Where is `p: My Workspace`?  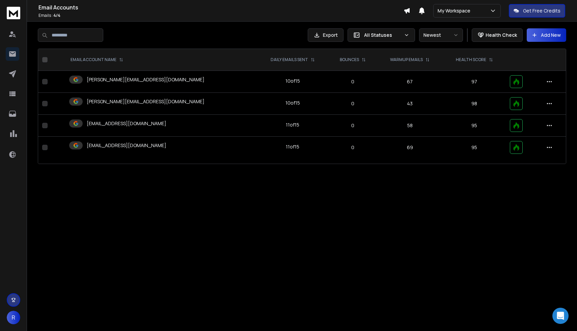
p: My Workspace is located at coordinates (455, 11).